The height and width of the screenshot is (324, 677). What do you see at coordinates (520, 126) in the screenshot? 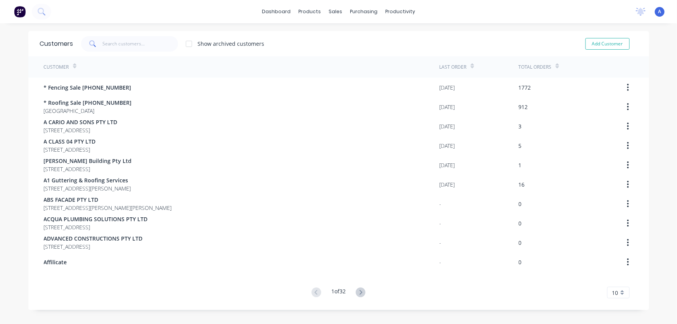
I see `div: 3` at bounding box center [520, 126].